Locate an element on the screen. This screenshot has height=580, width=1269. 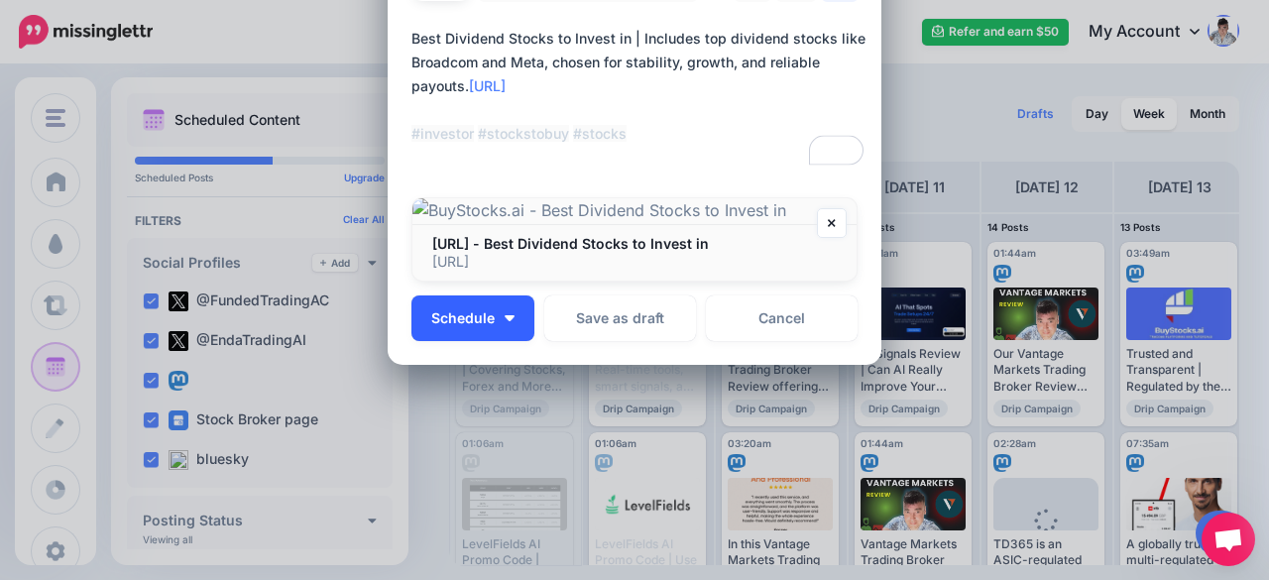
img: BuyStocks.ai - Best Dividend Stocks to Invest in is located at coordinates (634, 211).